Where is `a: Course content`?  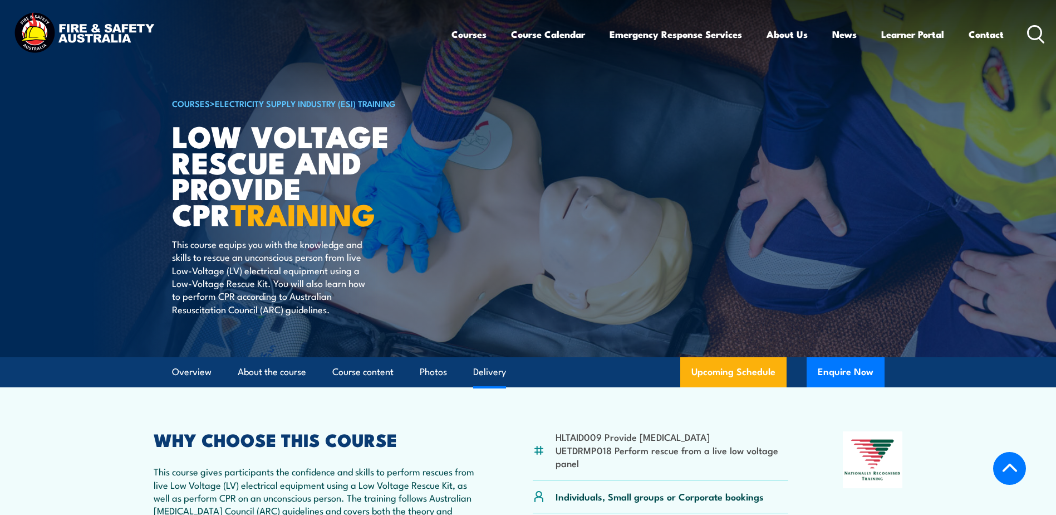
a: Course content is located at coordinates (363, 371).